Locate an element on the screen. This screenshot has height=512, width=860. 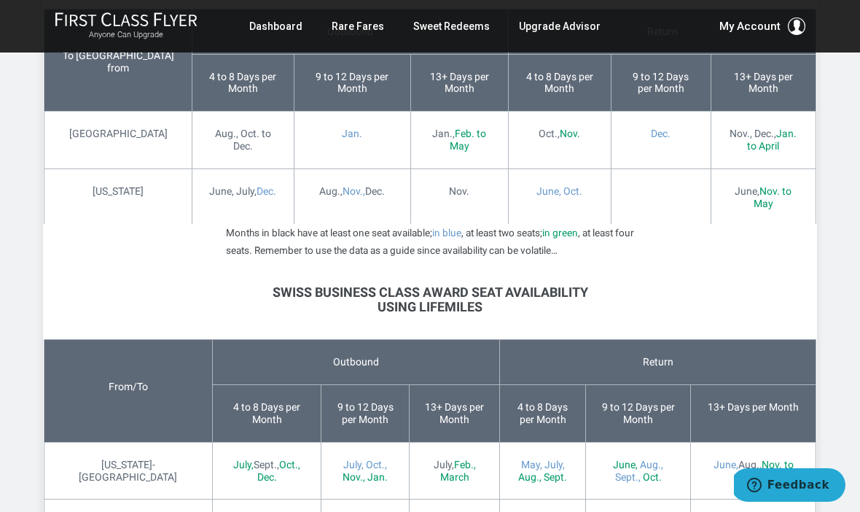
button: My Account is located at coordinates (763, 26).